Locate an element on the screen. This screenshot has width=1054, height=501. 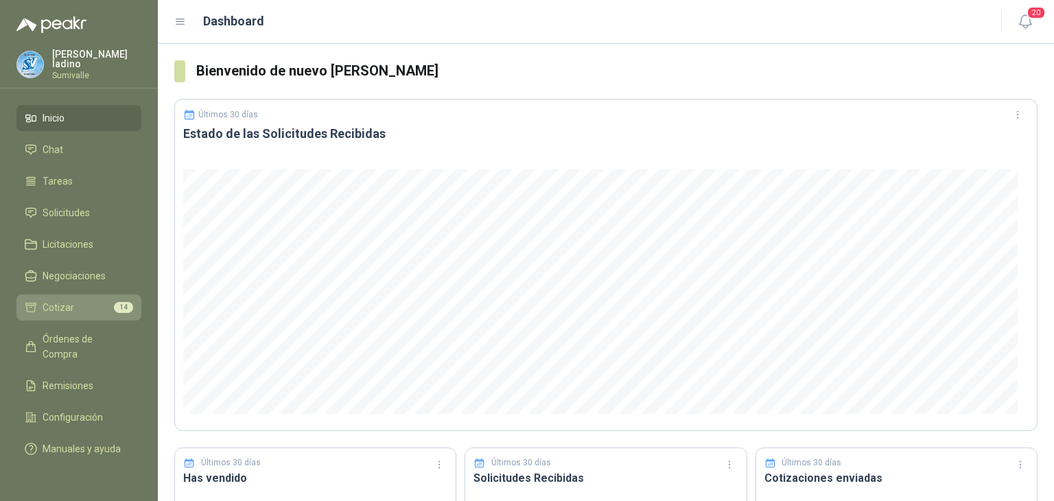
button: 20 is located at coordinates (1025, 22).